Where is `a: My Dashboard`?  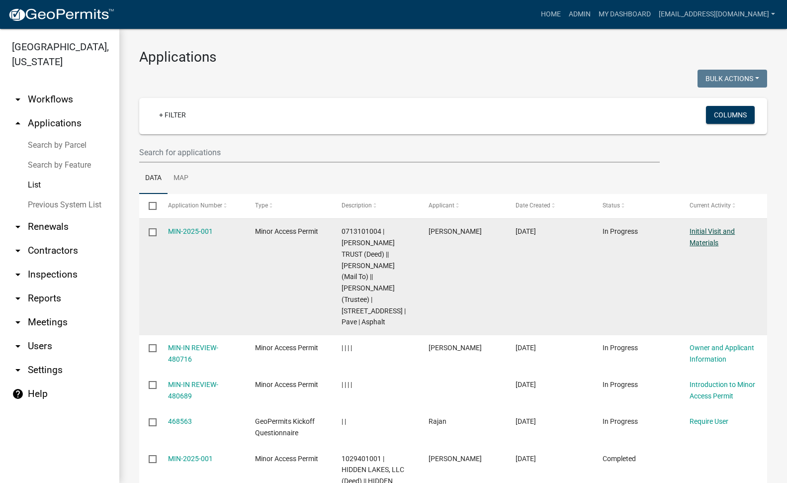 a: My Dashboard is located at coordinates (624, 14).